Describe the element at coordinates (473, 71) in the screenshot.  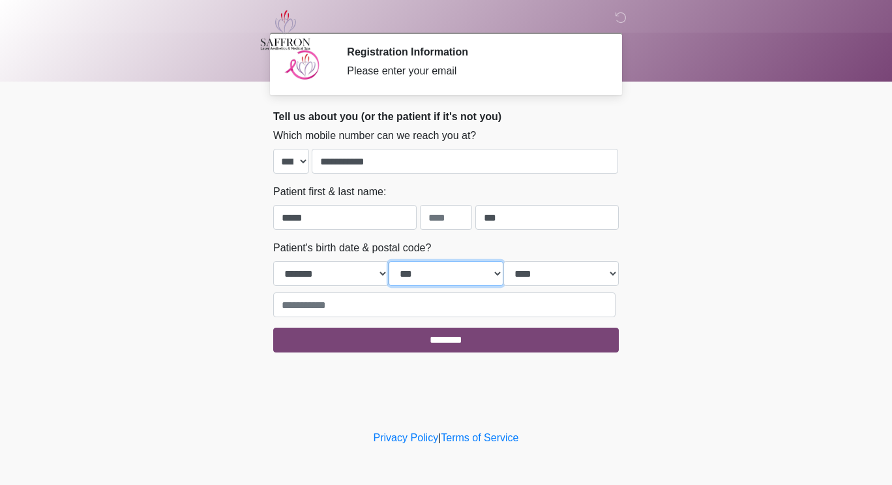
I see `div: Please enter your email` at that location.